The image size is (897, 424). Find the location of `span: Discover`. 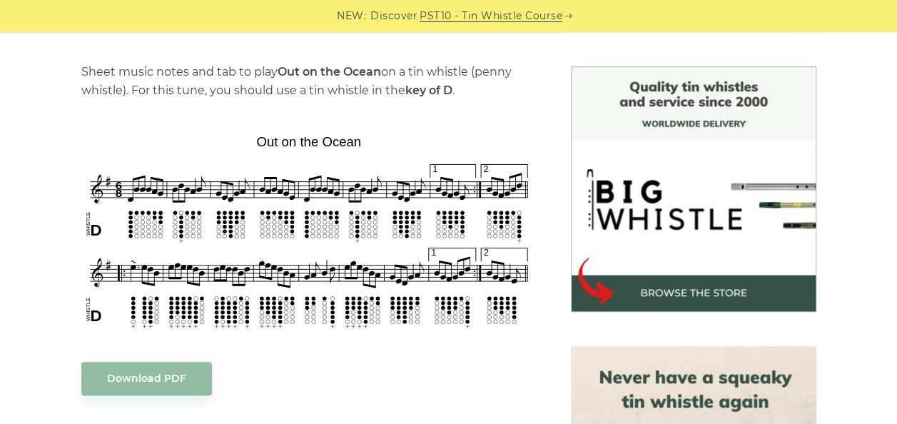

span: Discover is located at coordinates (394, 16).